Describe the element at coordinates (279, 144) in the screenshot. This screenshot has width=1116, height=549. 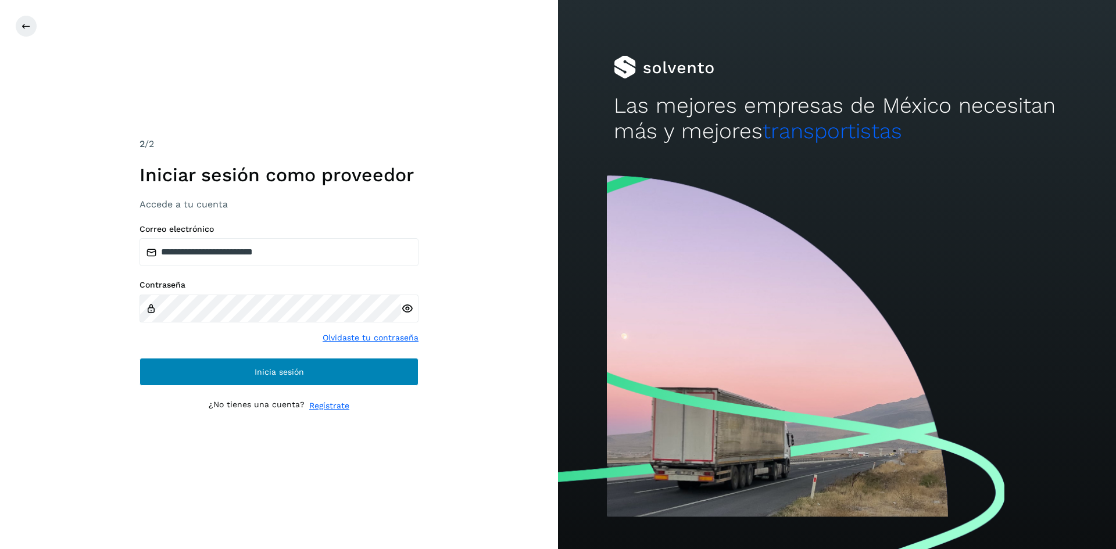
I see `div: /2` at that location.